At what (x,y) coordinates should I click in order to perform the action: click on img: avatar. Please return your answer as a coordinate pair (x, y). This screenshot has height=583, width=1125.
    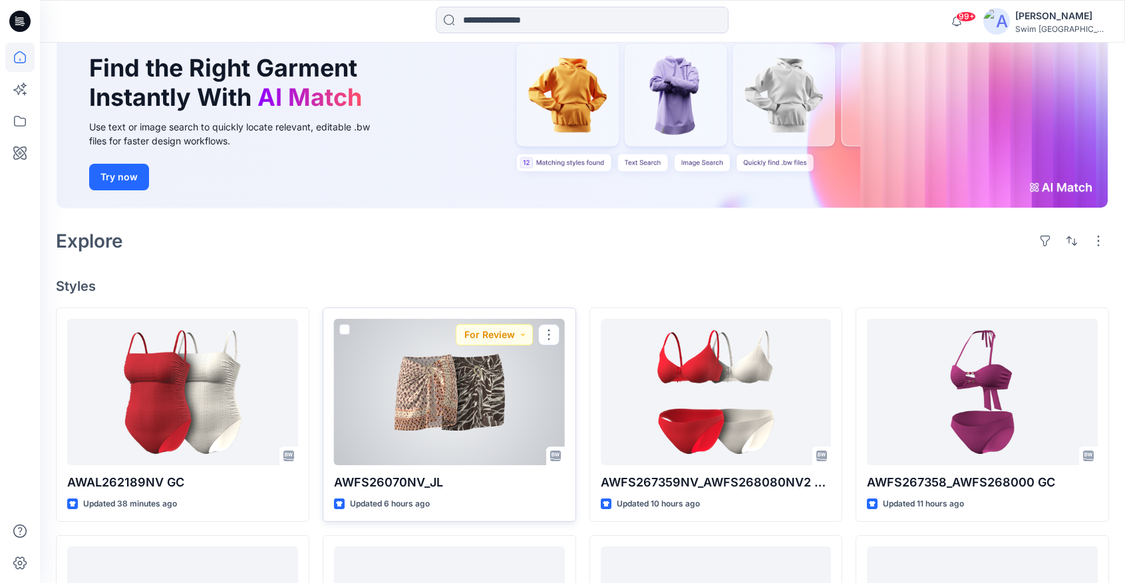
    Looking at the image, I should click on (997, 21).